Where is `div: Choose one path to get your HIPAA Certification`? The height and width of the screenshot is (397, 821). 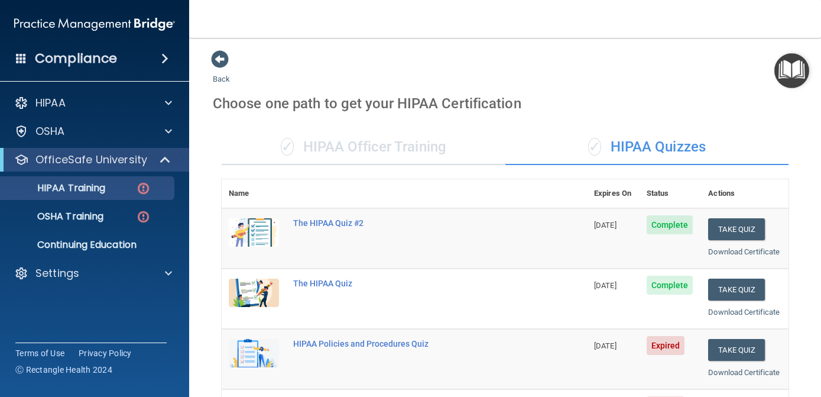
div: Choose one path to get your HIPAA Certification is located at coordinates (505, 103).